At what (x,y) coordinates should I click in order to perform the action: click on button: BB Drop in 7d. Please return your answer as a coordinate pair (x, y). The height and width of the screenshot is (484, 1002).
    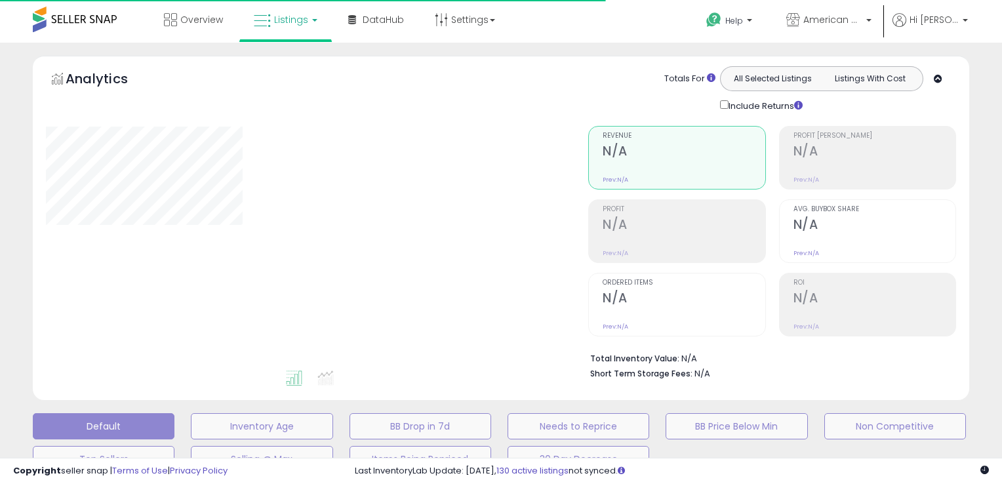
    Looking at the image, I should click on (420, 426).